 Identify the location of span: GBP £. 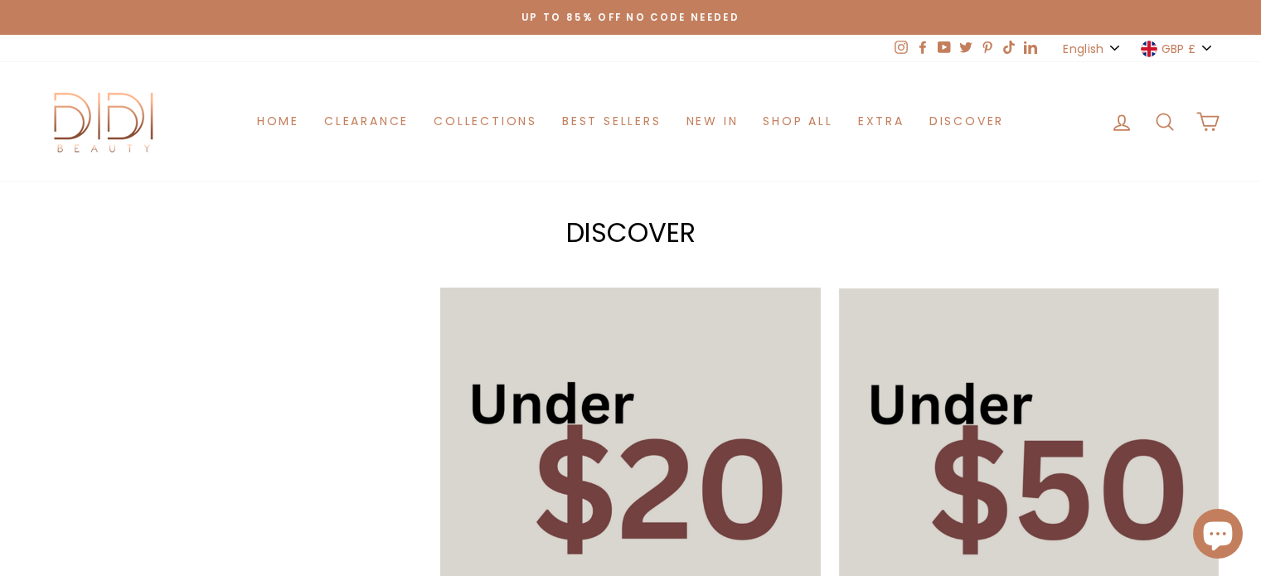
(1178, 49).